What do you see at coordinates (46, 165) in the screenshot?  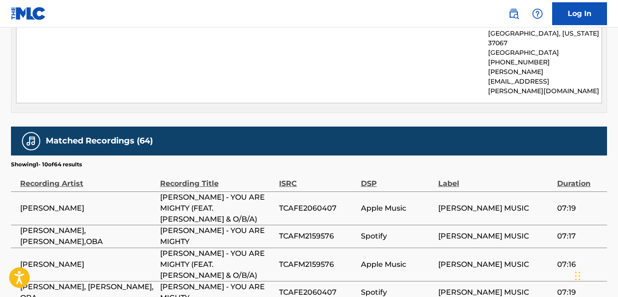 I see `p: Showing 1 - 10 of 64 results` at bounding box center [46, 165].